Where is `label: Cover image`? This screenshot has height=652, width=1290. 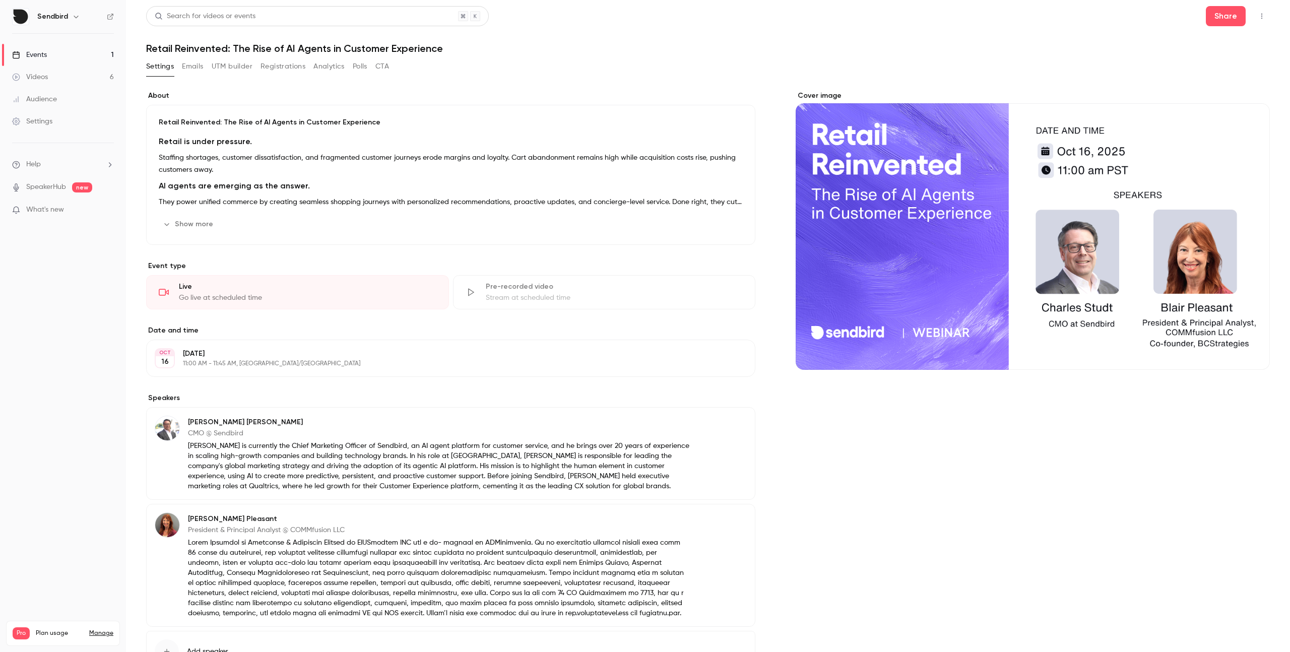 label: Cover image is located at coordinates (1032, 96).